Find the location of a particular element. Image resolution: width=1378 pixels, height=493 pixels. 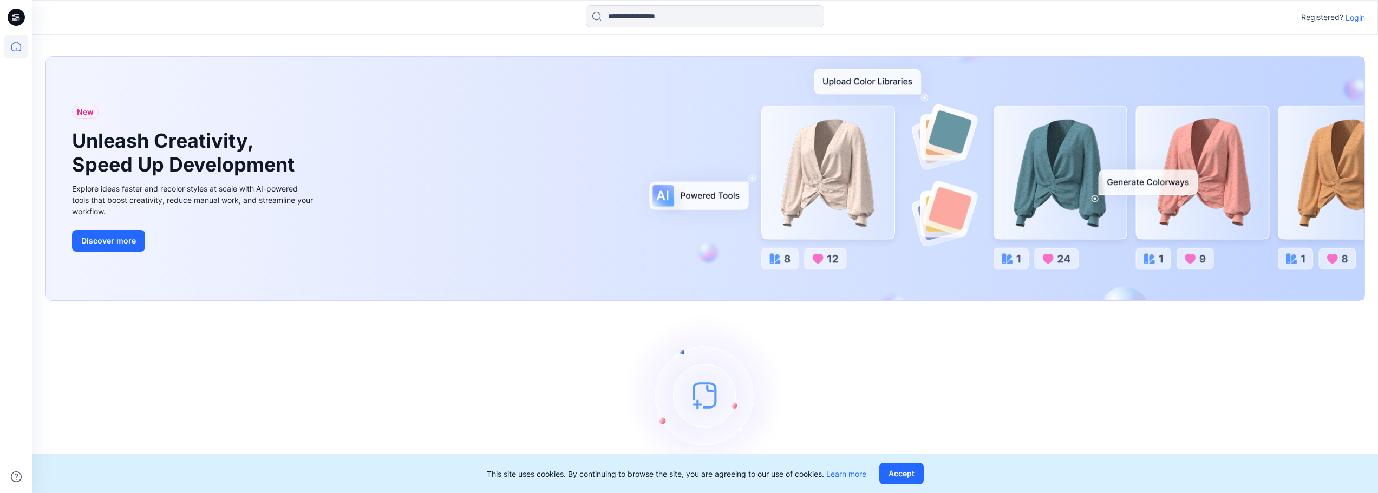

button: Discover more is located at coordinates (108, 241).